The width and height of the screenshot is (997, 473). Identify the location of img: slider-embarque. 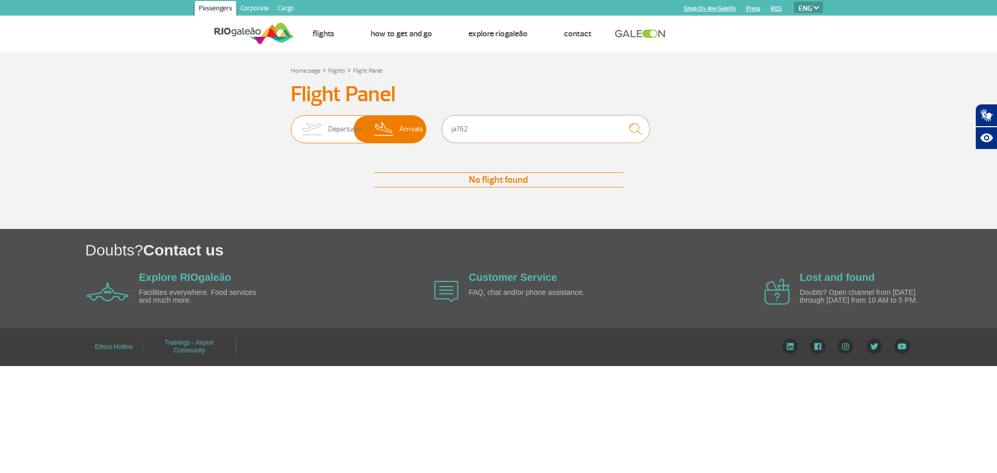
(312, 129).